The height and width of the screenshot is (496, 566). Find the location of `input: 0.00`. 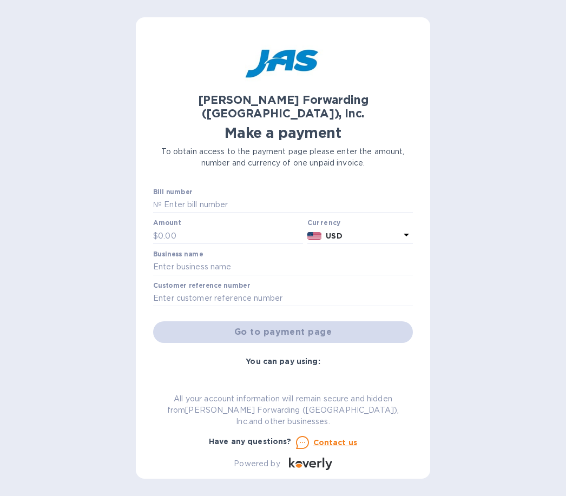

input: 0.00 is located at coordinates (230, 236).